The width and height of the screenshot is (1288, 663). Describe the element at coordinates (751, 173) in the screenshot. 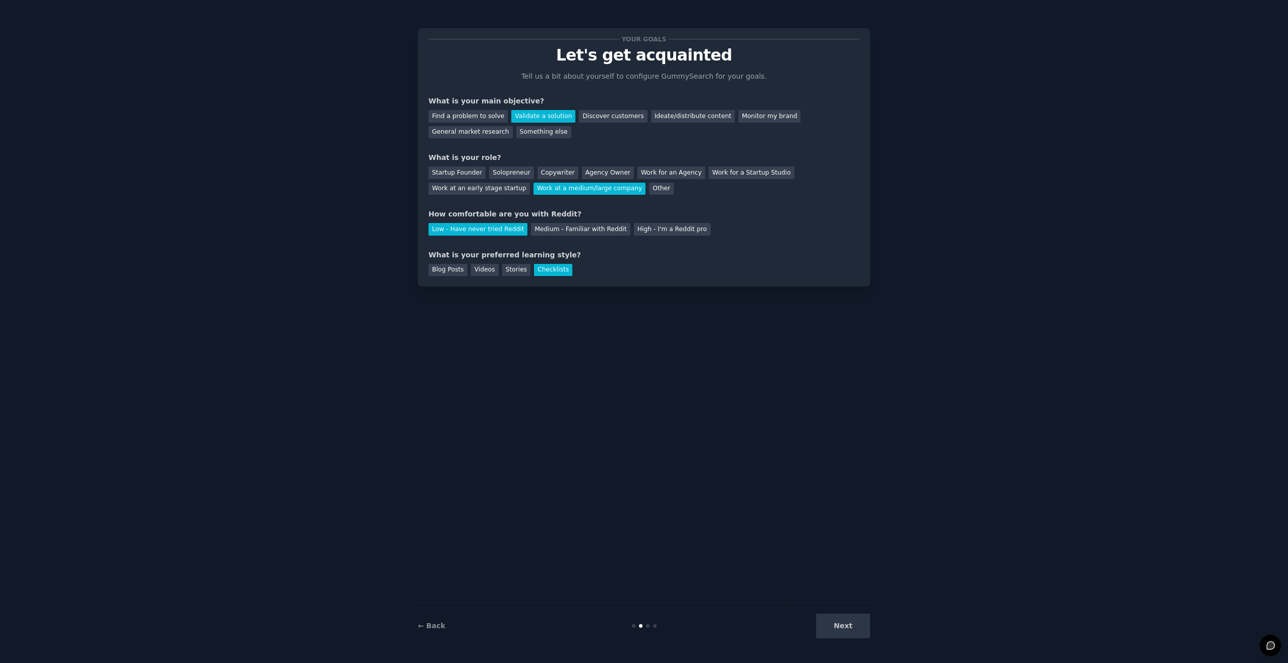

I see `div: Work for a Startup Studio` at that location.